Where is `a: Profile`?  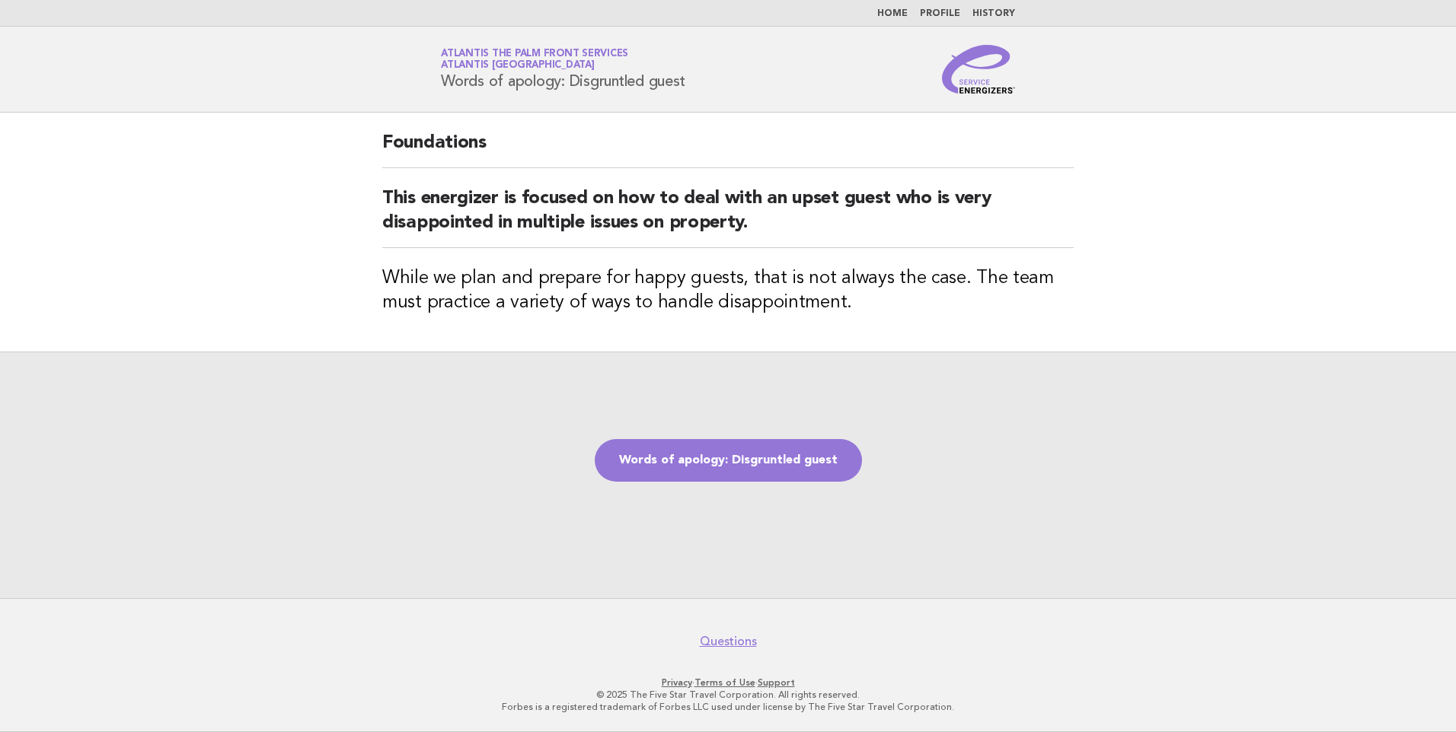
a: Profile is located at coordinates (939, 14).